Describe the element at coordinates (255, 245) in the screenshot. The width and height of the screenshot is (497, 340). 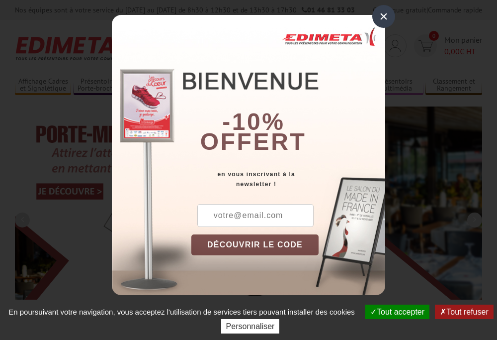
I see `button: DÉCOUVRIR LE CODE` at that location.